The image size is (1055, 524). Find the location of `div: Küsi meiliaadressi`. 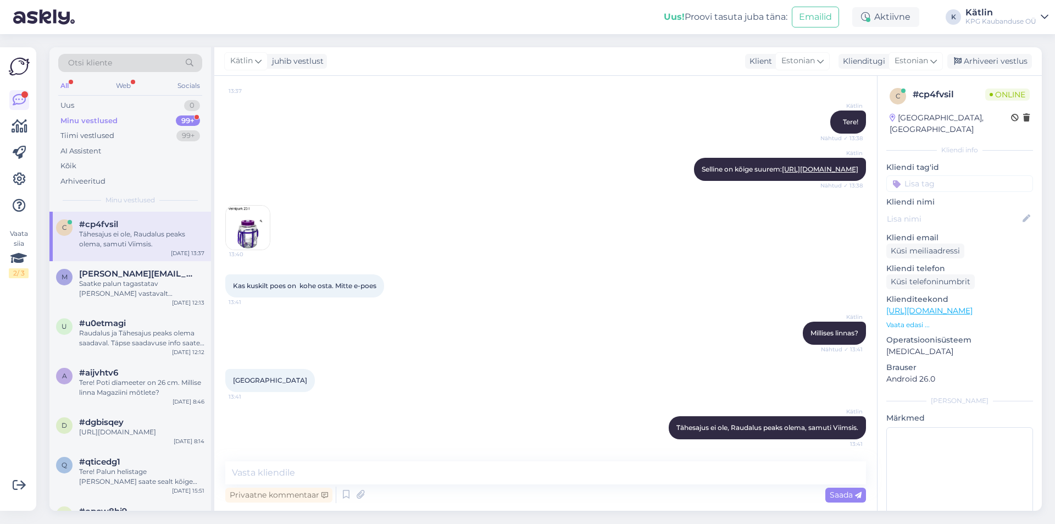

div: Küsi meiliaadressi is located at coordinates (925, 251).